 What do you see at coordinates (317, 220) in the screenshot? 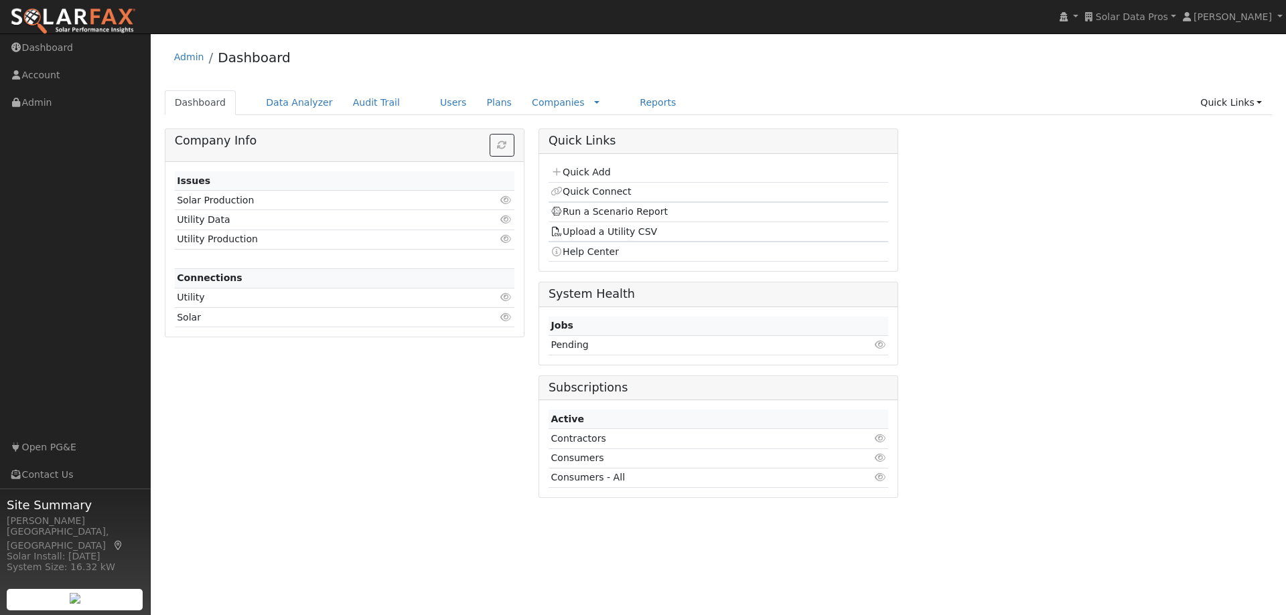
I see `td: Utility Data` at bounding box center [317, 220].